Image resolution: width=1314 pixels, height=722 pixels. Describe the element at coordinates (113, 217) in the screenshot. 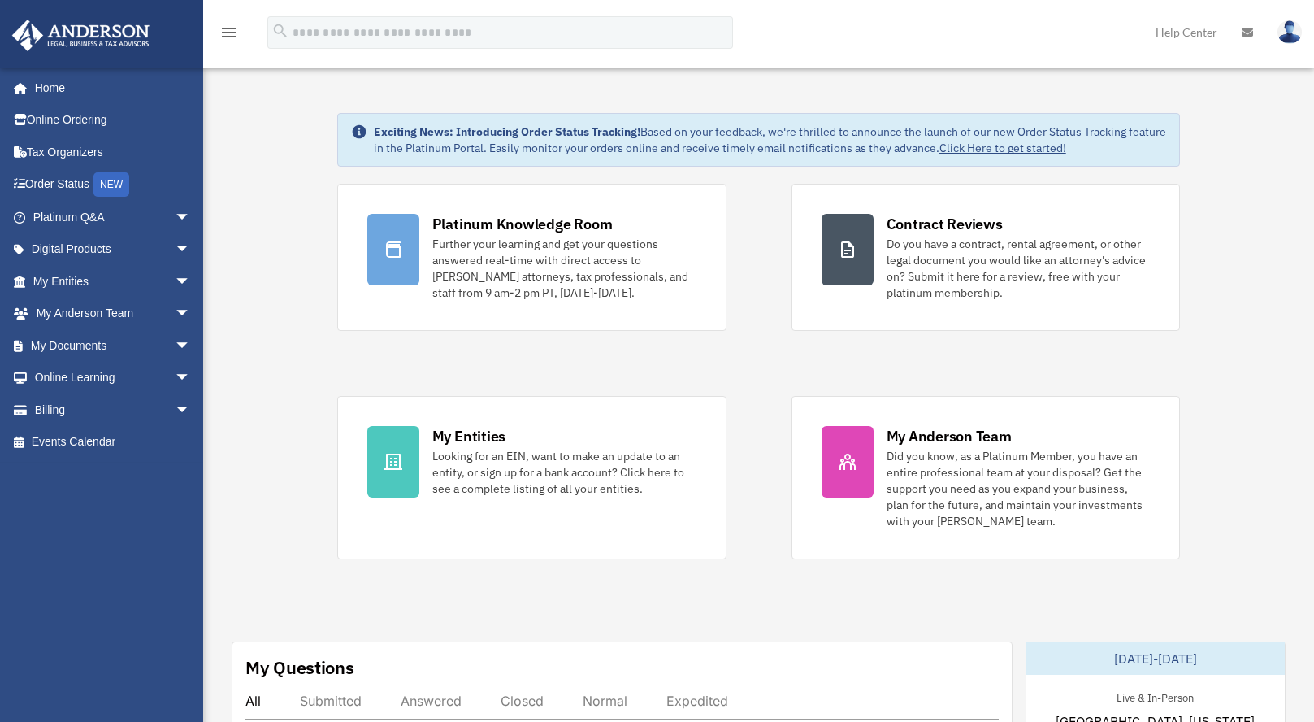

I see `a: Platinum Q&Aarrow_drop_down` at that location.